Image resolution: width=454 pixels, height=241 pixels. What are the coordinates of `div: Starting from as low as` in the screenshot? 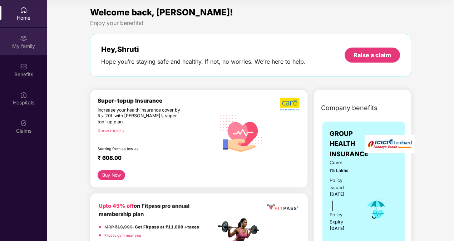 It's located at (142, 149).